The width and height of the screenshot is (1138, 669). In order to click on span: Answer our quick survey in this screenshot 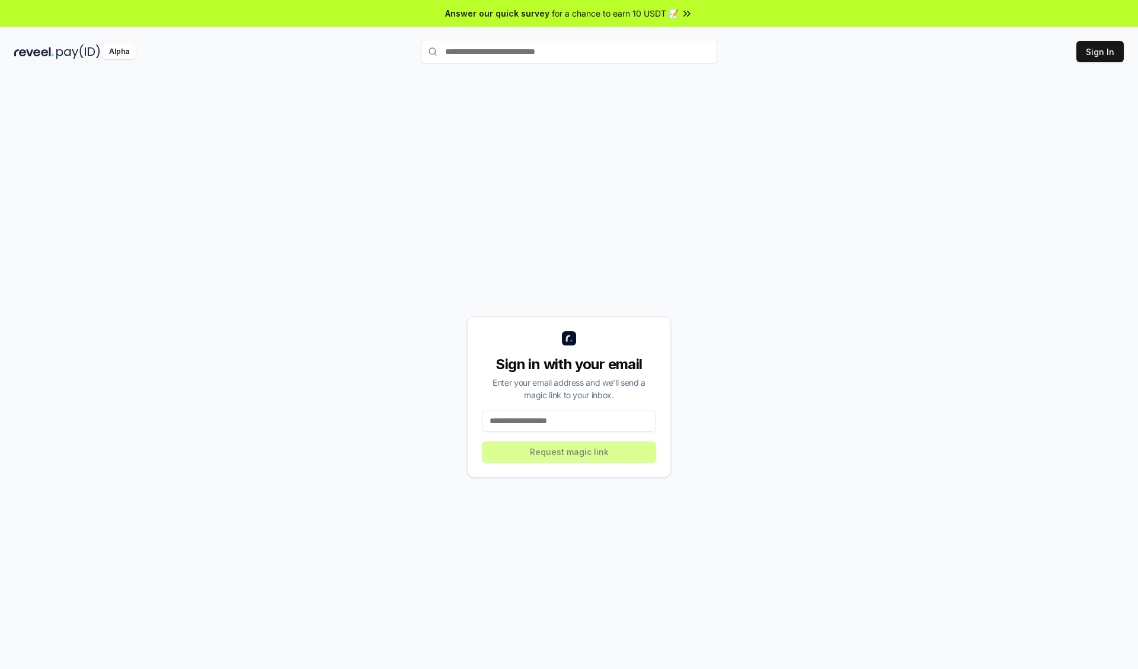, I will do `click(497, 13)`.